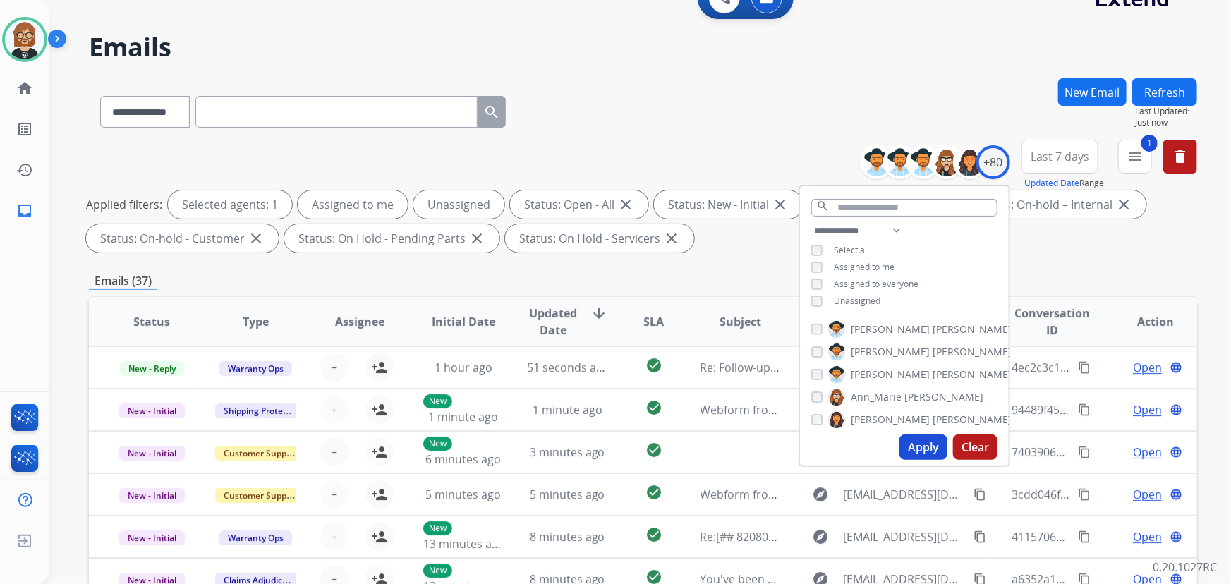 The image size is (1231, 584). I want to click on span: Unassigned, so click(857, 301).